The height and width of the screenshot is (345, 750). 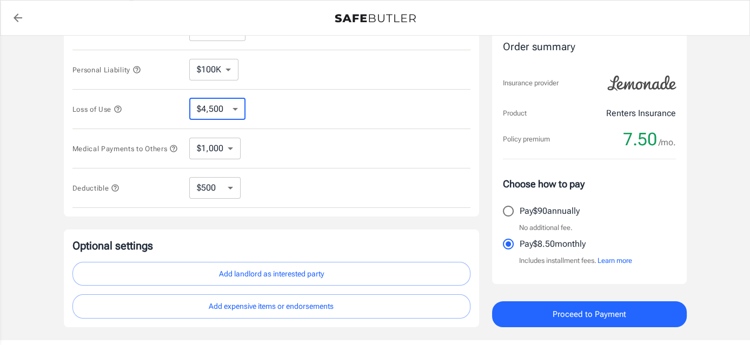 What do you see at coordinates (97, 109) in the screenshot?
I see `span: Loss of Use` at bounding box center [97, 109].